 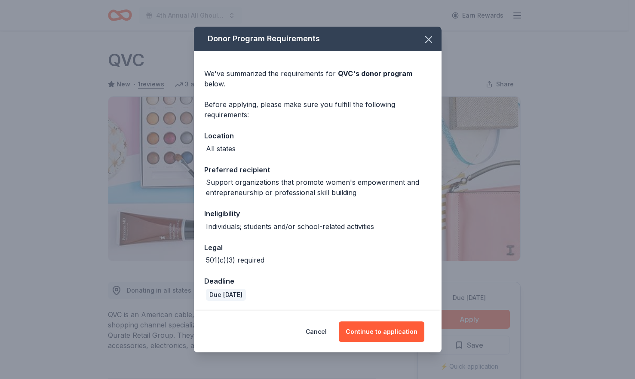 I want to click on div: All states, so click(x=220, y=149).